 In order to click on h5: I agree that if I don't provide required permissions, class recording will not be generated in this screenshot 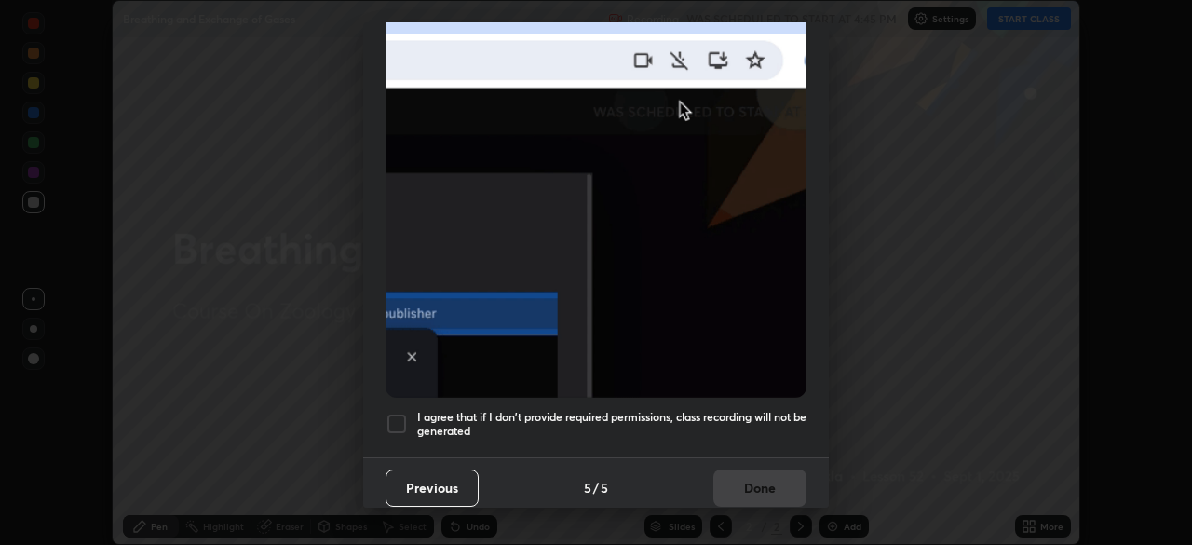, I will do `click(612, 424)`.